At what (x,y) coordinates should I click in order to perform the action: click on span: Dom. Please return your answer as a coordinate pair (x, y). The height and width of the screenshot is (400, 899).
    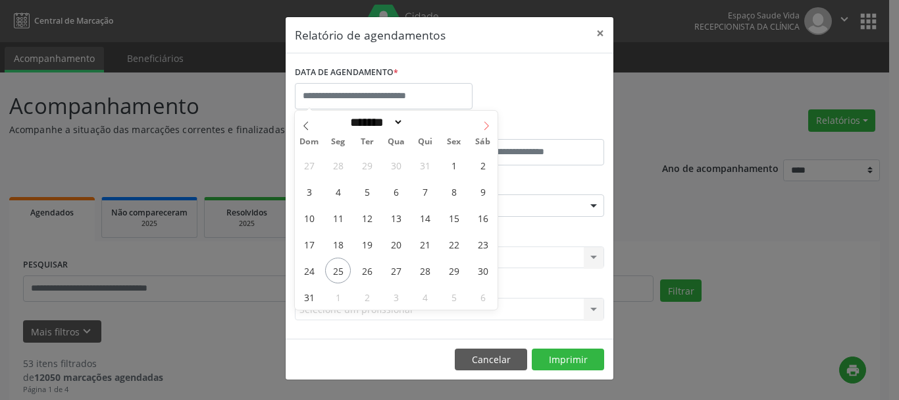
    Looking at the image, I should click on (309, 142).